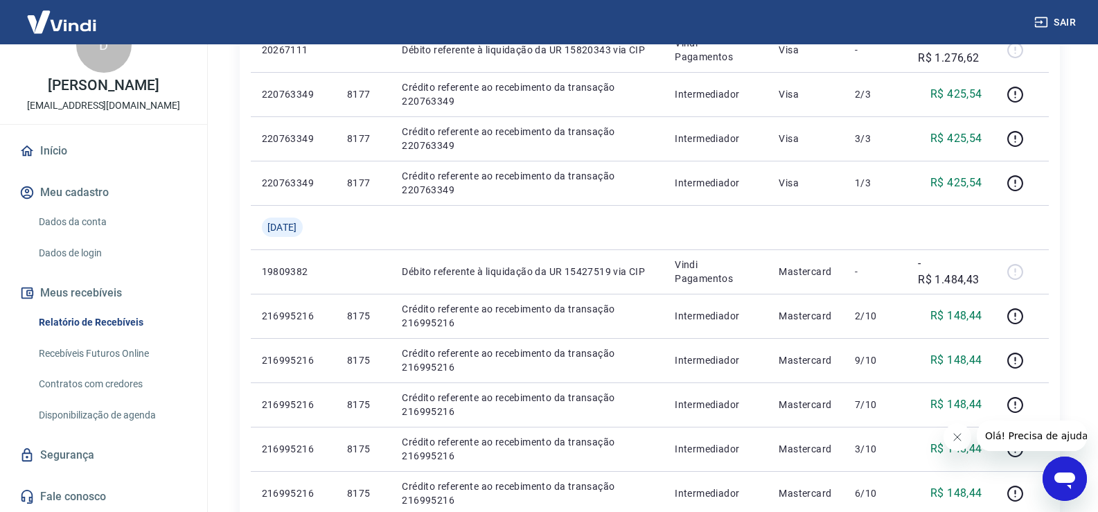 Image resolution: width=1098 pixels, height=512 pixels. I want to click on p: -R$ 1.276,62, so click(950, 50).